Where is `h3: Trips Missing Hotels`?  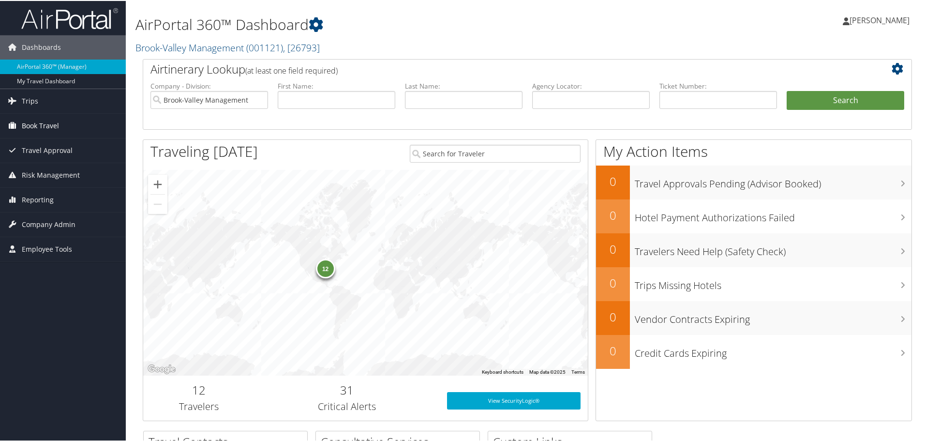 h3: Trips Missing Hotels is located at coordinates (773, 282).